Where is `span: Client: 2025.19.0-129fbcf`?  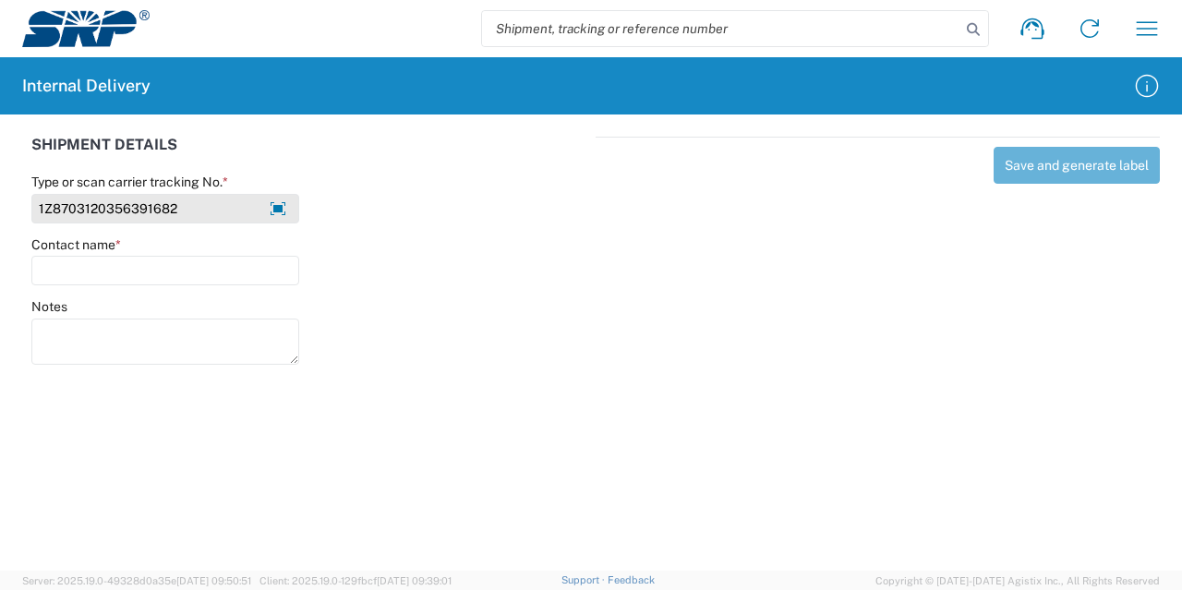 span: Client: 2025.19.0-129fbcf is located at coordinates (356, 581).